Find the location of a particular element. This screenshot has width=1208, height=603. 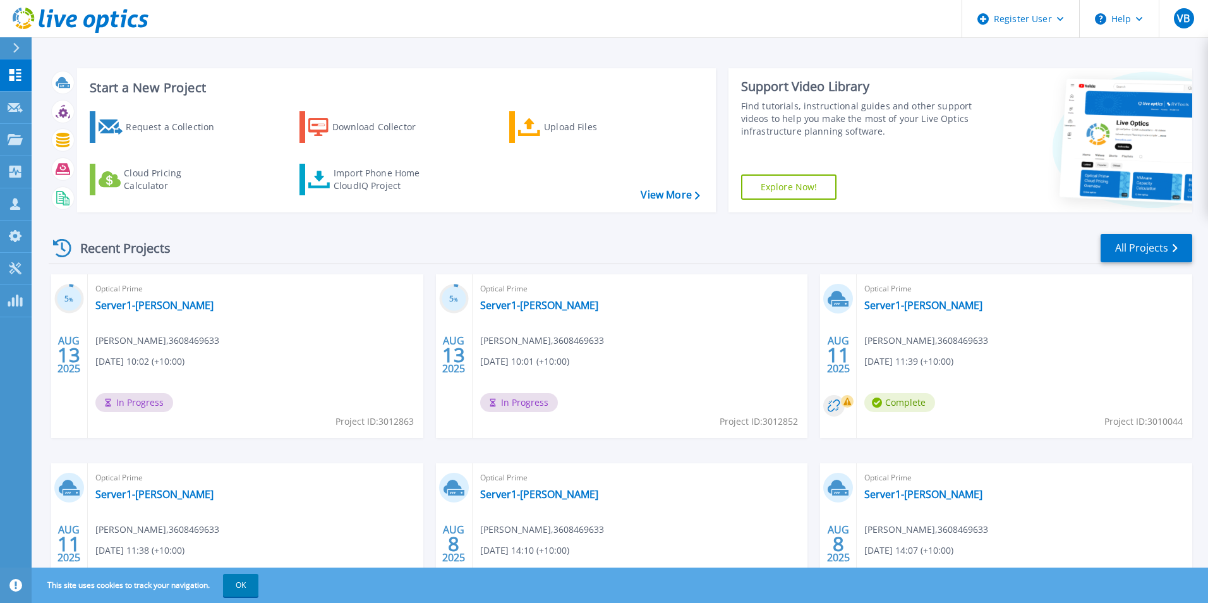

a: View More is located at coordinates (670, 195).